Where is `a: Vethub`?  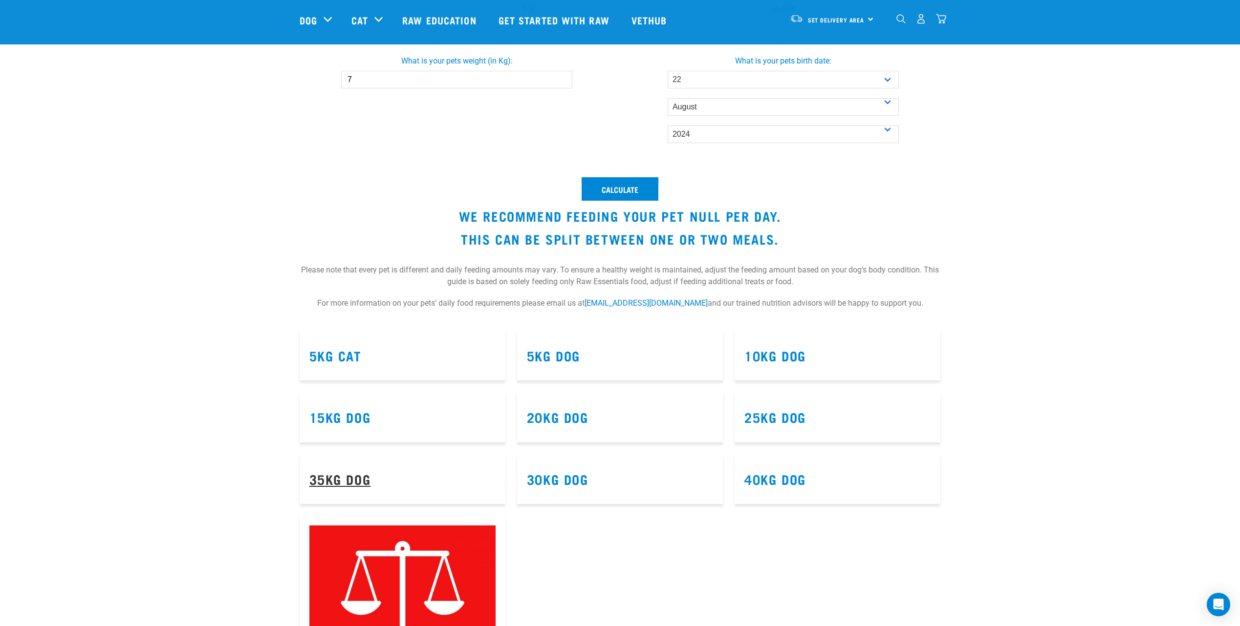 a: Vethub is located at coordinates (650, 20).